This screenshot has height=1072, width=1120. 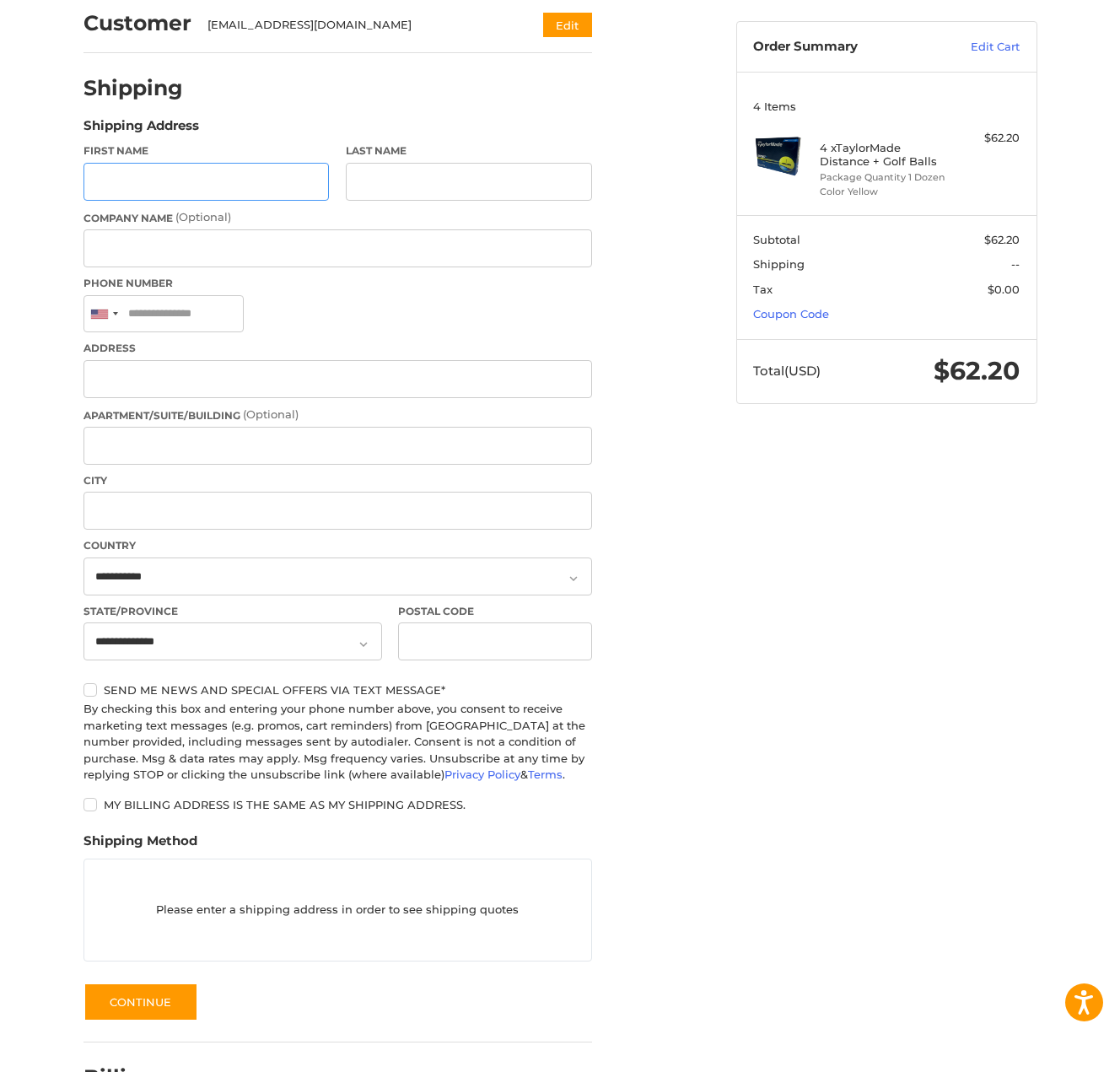 I want to click on h3: Order Summary, so click(x=843, y=47).